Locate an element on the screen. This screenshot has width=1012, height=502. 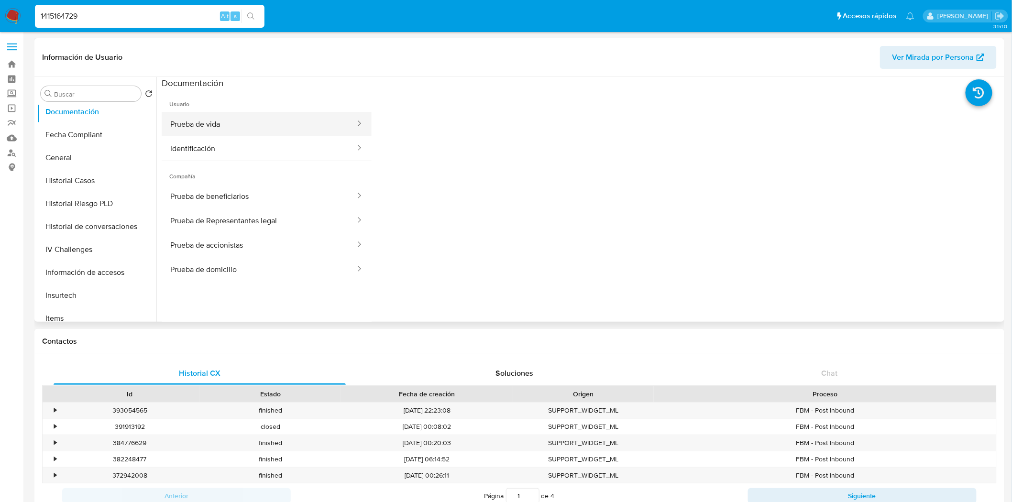
h1: Contactos is located at coordinates (520, 342).